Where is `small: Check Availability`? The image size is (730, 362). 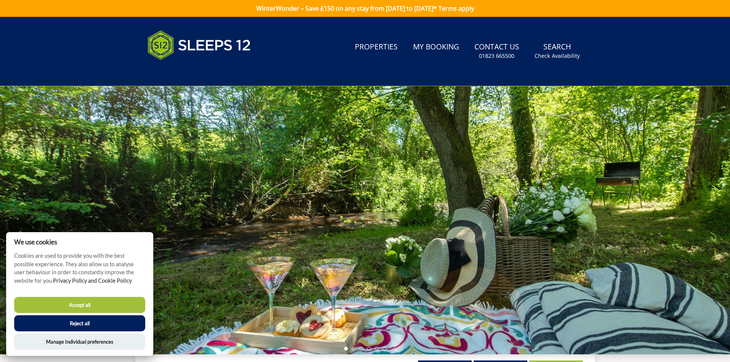
small: Check Availability is located at coordinates (557, 56).